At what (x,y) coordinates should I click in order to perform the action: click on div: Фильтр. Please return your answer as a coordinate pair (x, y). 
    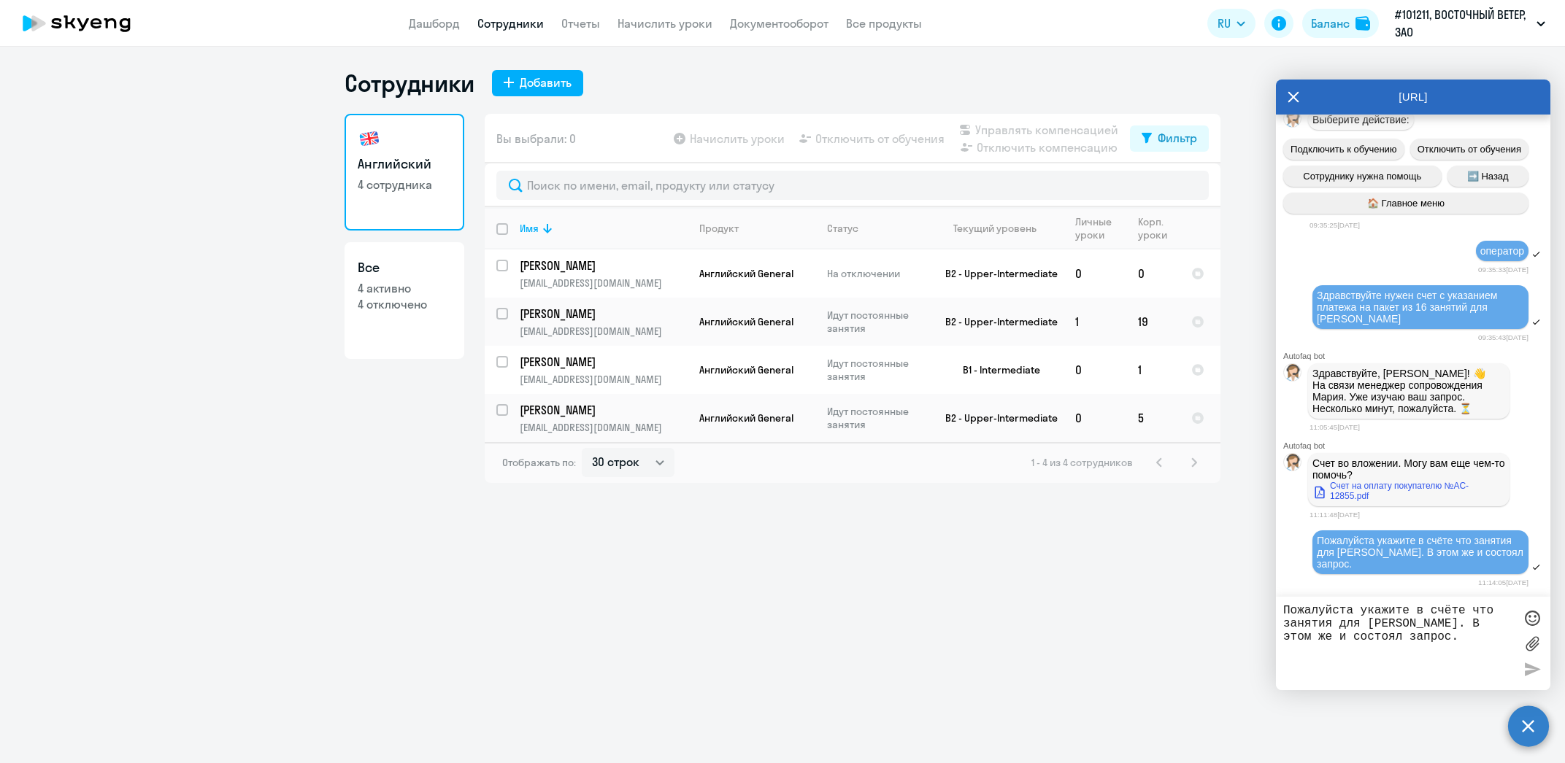
    Looking at the image, I should click on (1177, 138).